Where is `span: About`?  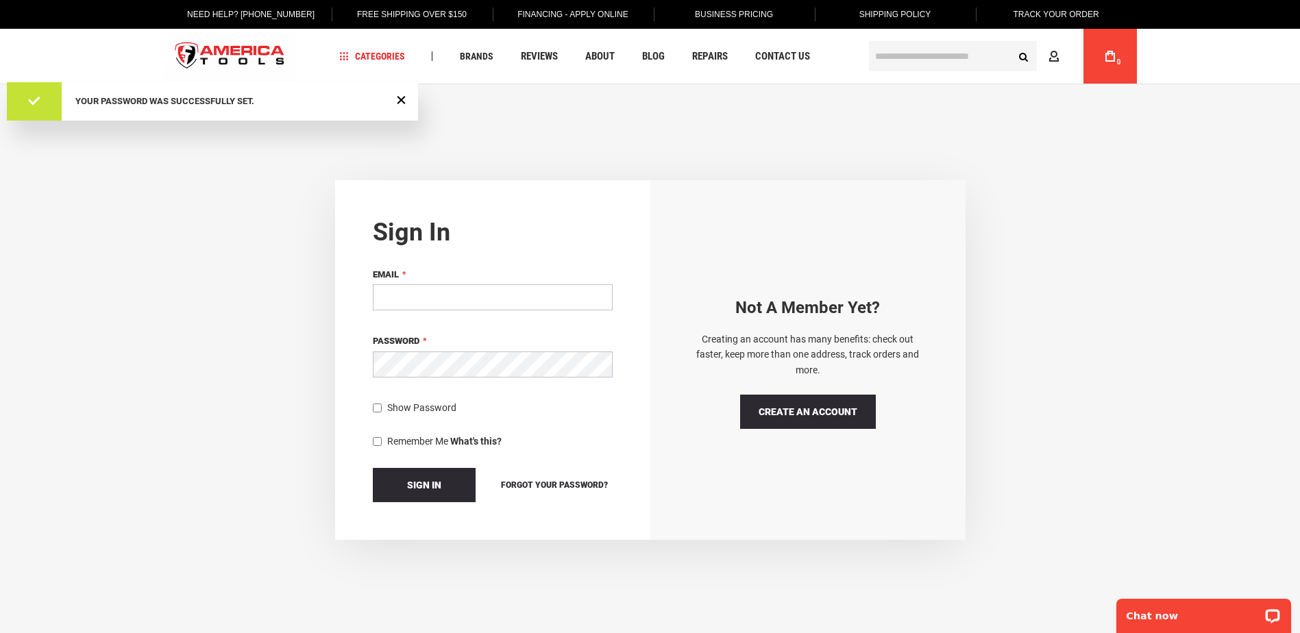 span: About is located at coordinates (600, 56).